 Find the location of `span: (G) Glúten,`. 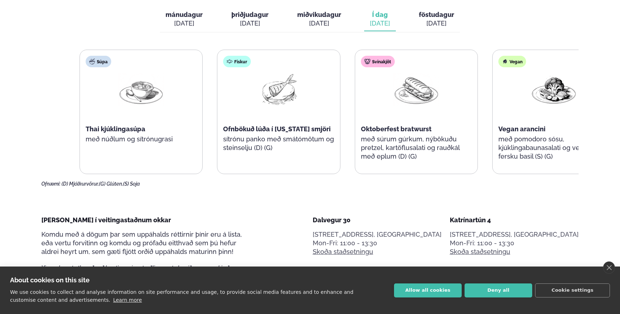

span: (G) Glúten, is located at coordinates (111, 184).